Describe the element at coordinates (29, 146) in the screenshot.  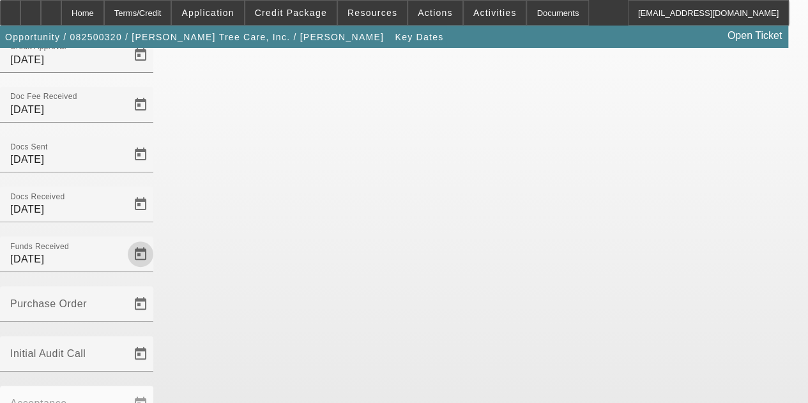
I see `mat-label: Docs Sent` at that location.